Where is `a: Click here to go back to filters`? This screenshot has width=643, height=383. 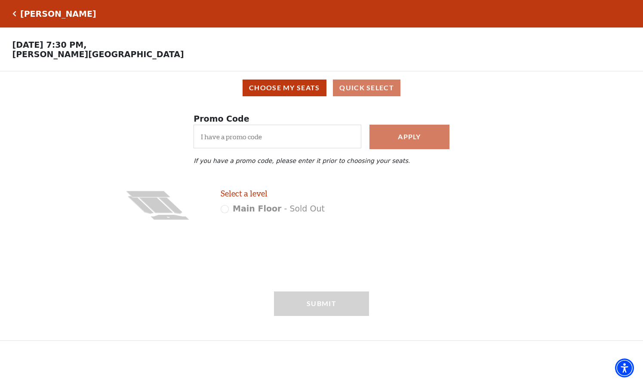
a: Click here to go back to filters is located at coordinates (14, 14).